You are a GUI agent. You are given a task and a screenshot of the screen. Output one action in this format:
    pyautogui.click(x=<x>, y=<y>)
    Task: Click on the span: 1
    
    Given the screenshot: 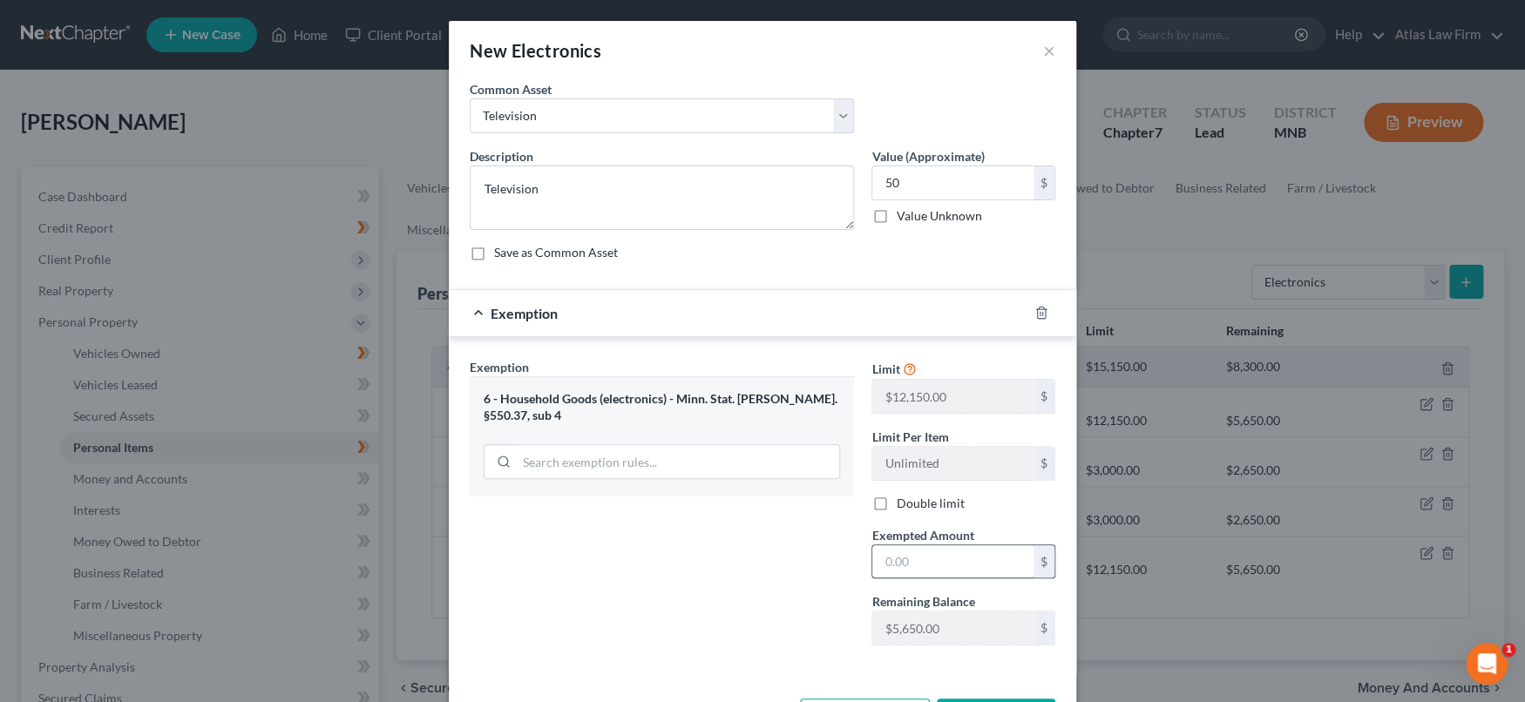 What is the action you would take?
    pyautogui.click(x=1509, y=650)
    